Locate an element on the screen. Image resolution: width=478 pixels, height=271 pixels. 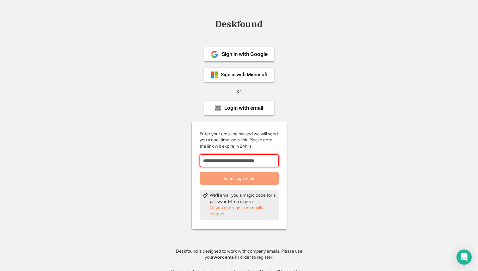
strong: work email is located at coordinates (225, 257).